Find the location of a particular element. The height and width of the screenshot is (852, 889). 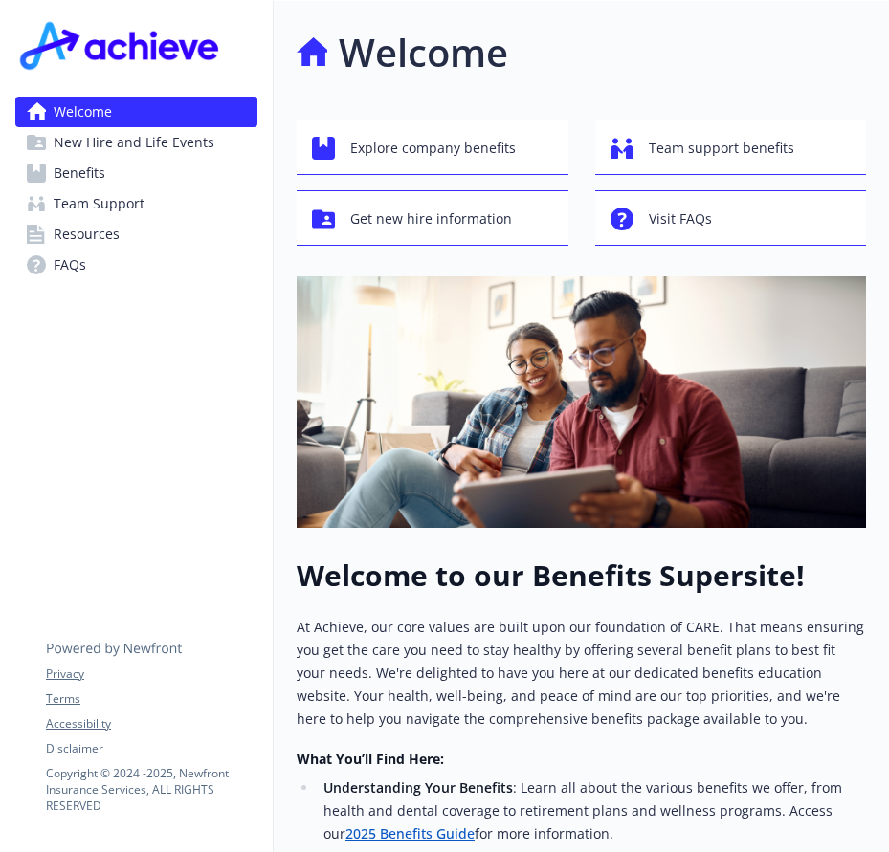

button: Visit FAQs is located at coordinates (731, 218).